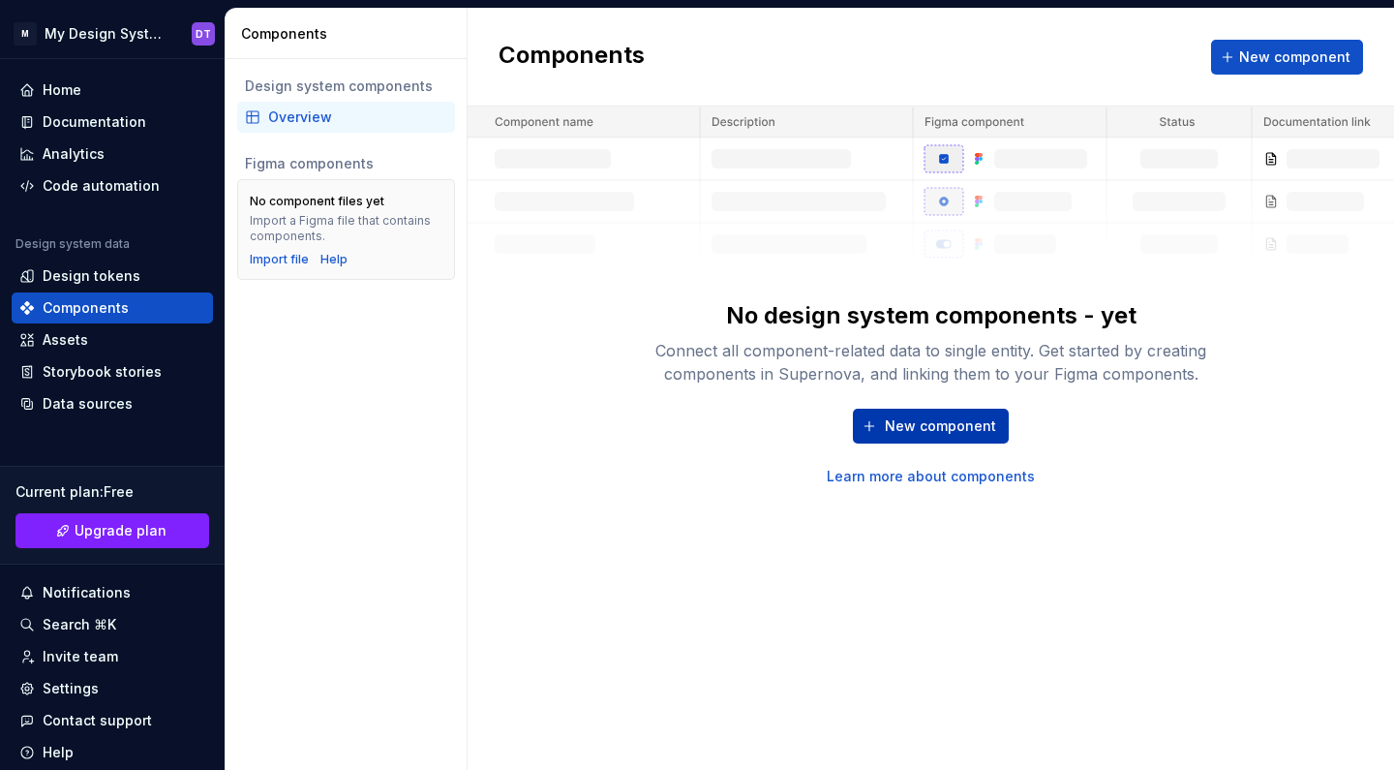  What do you see at coordinates (112, 276) in the screenshot?
I see `a: Design tokens` at bounding box center [112, 276].